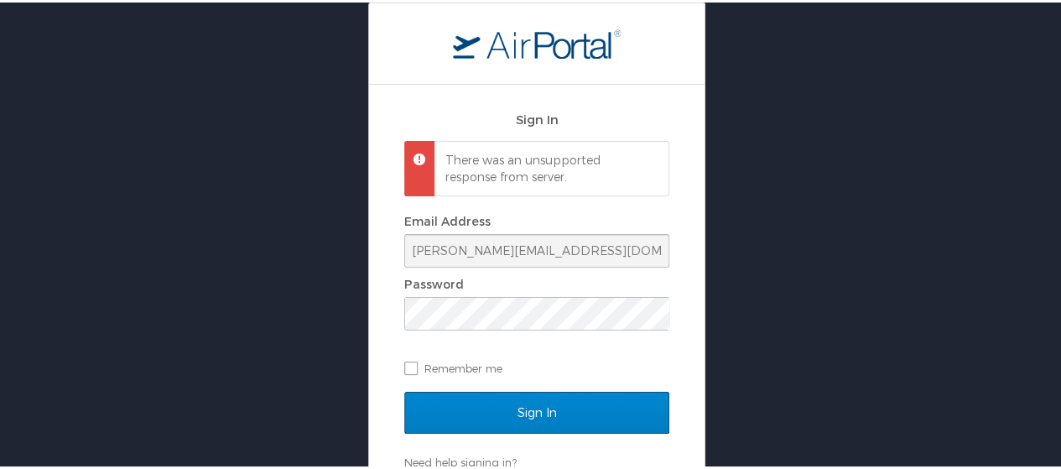 This screenshot has height=469, width=1061. What do you see at coordinates (537, 410) in the screenshot?
I see `input: Sign In` at bounding box center [537, 410].